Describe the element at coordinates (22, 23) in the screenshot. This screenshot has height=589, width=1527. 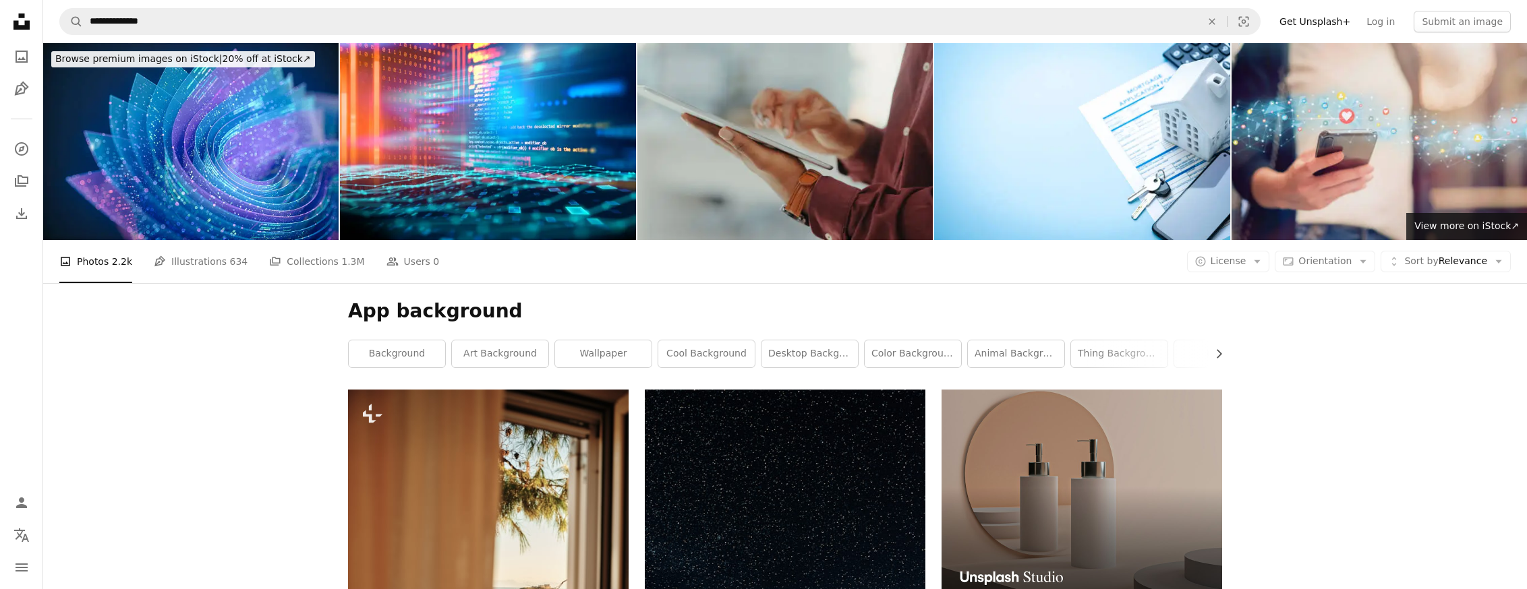
I see `a: Home — Unsplash` at that location.